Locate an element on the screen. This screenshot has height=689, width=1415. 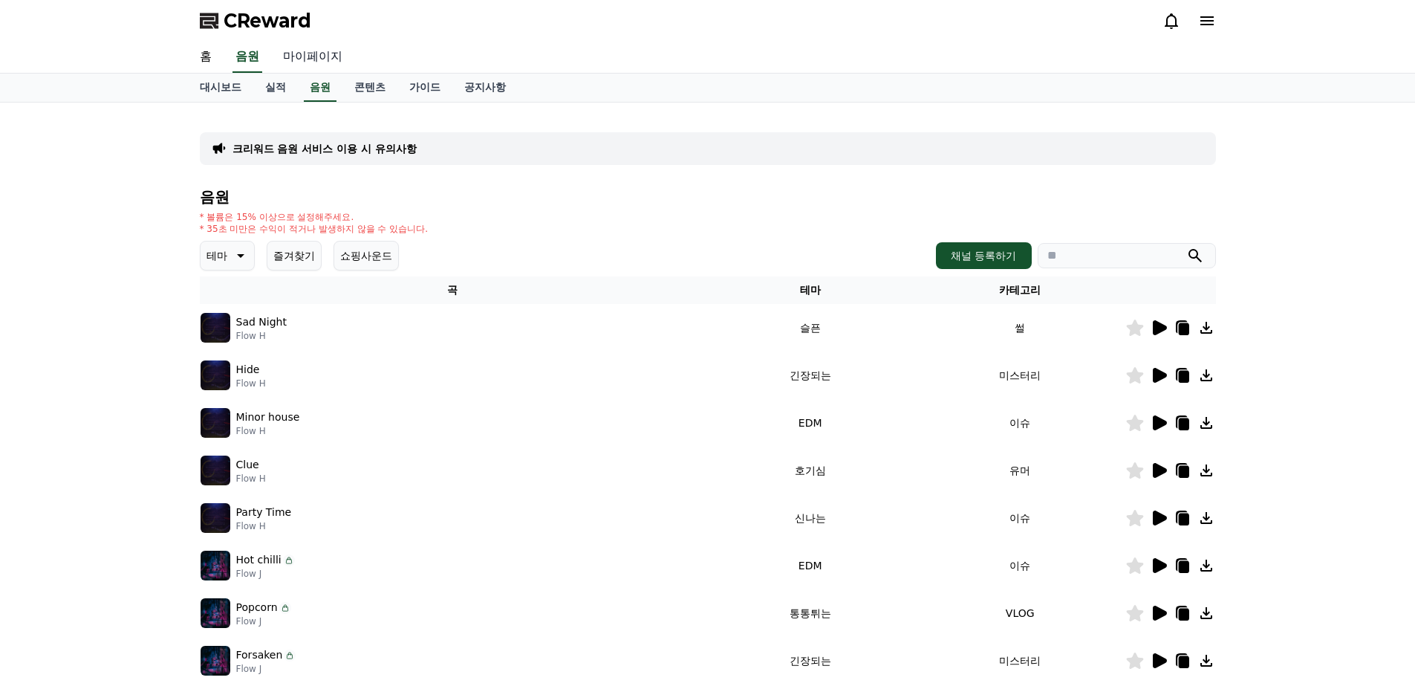
p: Clue is located at coordinates (247, 464).